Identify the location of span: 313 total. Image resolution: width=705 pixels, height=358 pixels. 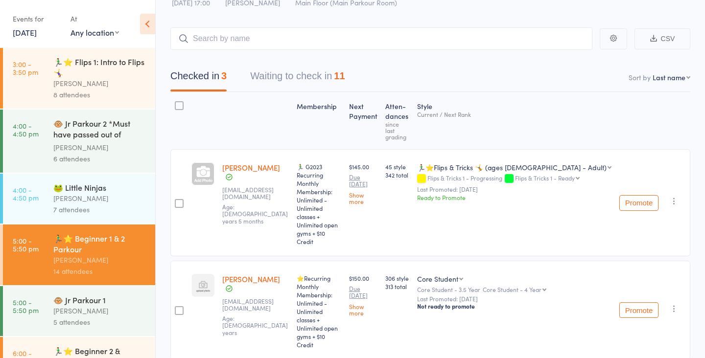
(397, 286).